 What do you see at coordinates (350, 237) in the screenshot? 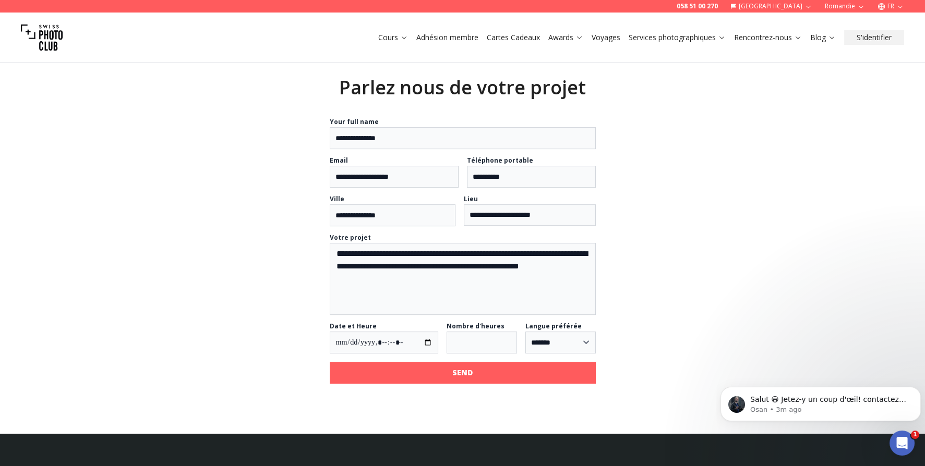
I see `label: Votre projet` at bounding box center [350, 237].